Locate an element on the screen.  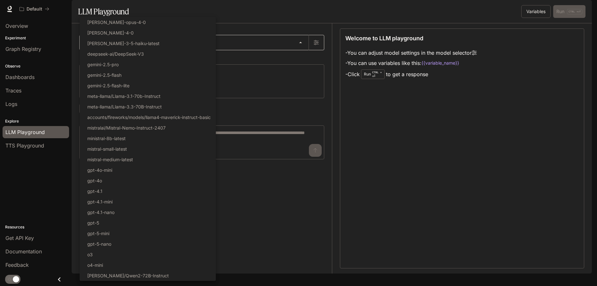
p: gpt-4.1-nano is located at coordinates (101, 212).